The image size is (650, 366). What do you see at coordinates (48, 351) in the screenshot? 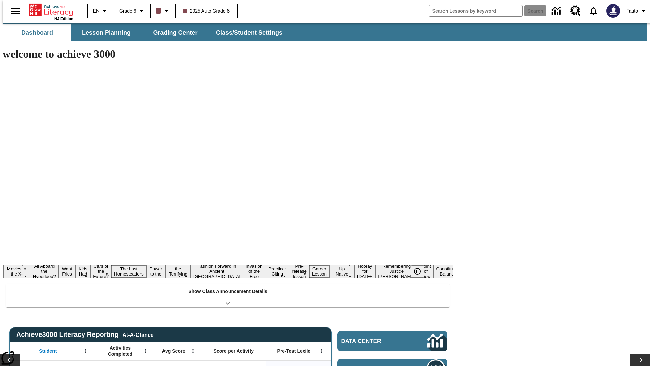
I see `span: Student` at bounding box center [48, 351].